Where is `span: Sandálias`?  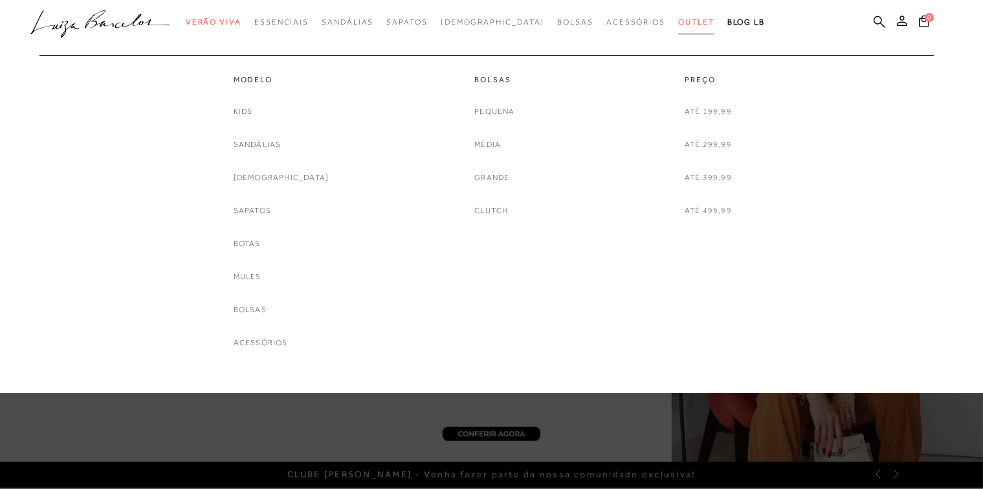
span: Sandálias is located at coordinates (347, 22).